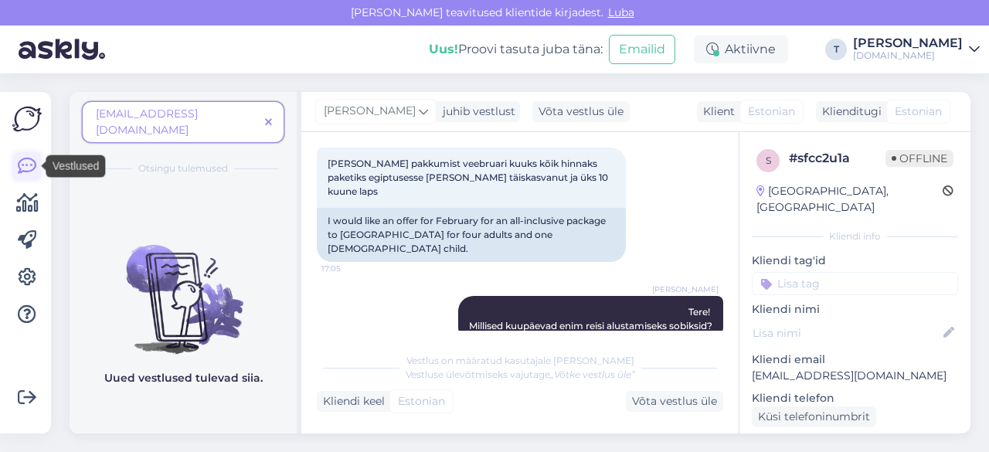 The width and height of the screenshot is (989, 452). What do you see at coordinates (350, 268) in the screenshot?
I see `span: 17:05` at bounding box center [350, 268].